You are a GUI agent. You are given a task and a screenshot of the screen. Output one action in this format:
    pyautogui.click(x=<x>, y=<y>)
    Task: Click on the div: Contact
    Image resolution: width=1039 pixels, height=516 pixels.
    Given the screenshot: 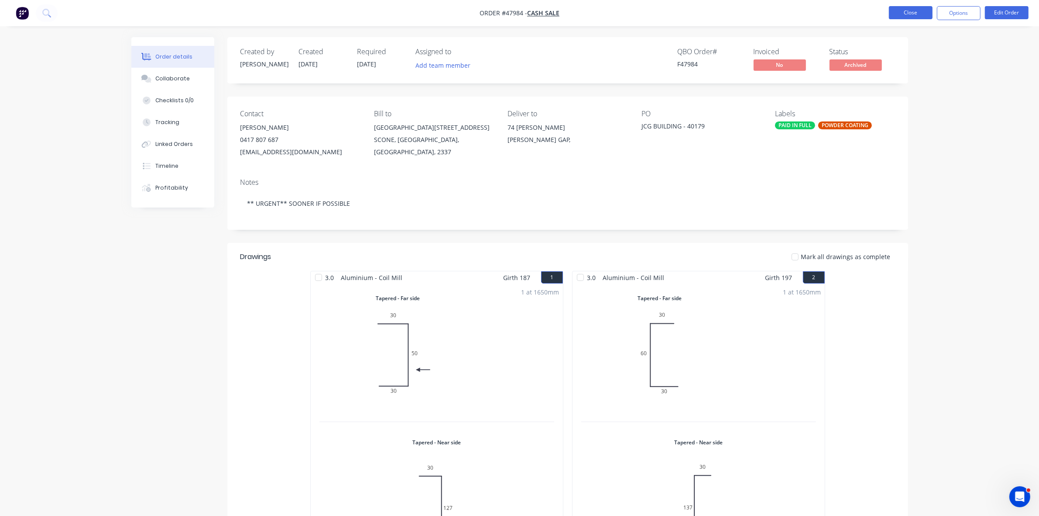 What is the action you would take?
    pyautogui.click(x=300, y=113)
    